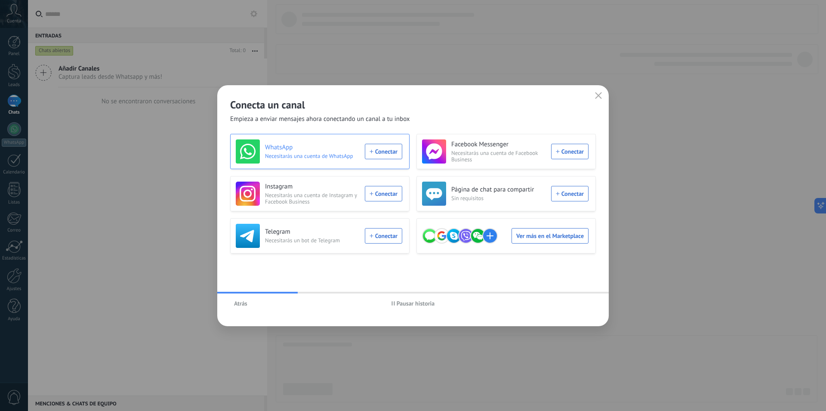 The width and height of the screenshot is (826, 411). I want to click on span: Empieza a enviar mensajes ahora conectando un canal a tu inbox, so click(320, 119).